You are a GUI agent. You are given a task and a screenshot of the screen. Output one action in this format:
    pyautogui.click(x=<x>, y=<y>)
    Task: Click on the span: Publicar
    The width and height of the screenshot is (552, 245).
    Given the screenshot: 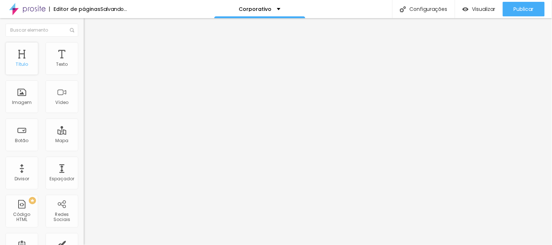 What is the action you would take?
    pyautogui.click(x=524, y=9)
    